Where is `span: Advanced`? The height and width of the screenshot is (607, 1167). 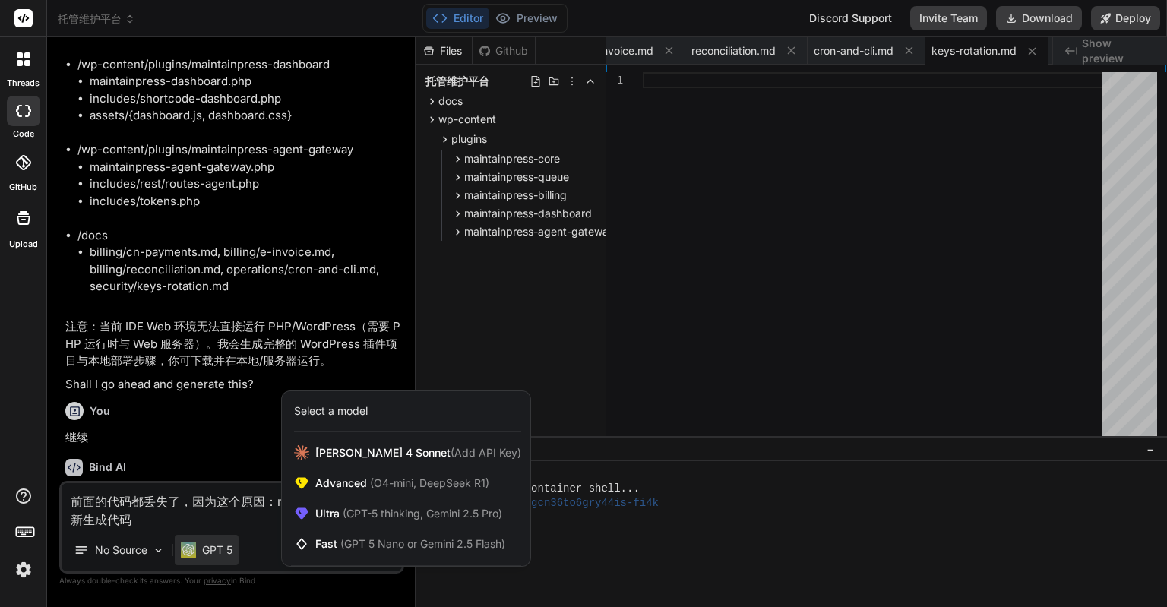
span: Advanced is located at coordinates (402, 483).